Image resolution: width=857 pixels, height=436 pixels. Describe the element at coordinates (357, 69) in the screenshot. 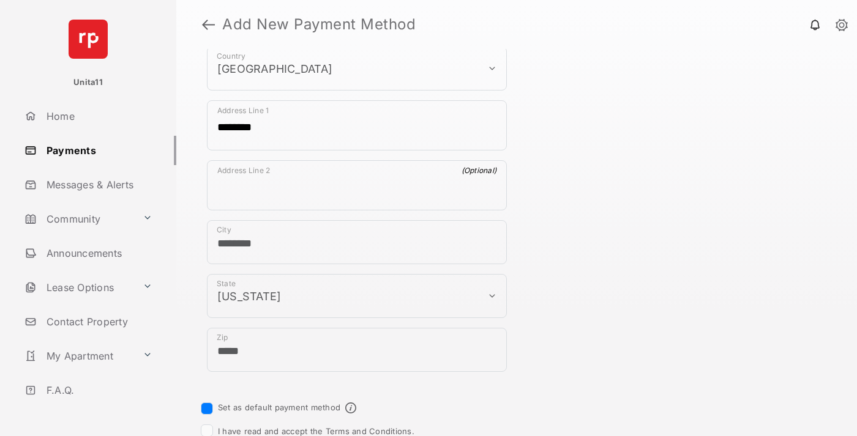

I see `div: payment_method_screening[postal_addresses][country]` at that location.